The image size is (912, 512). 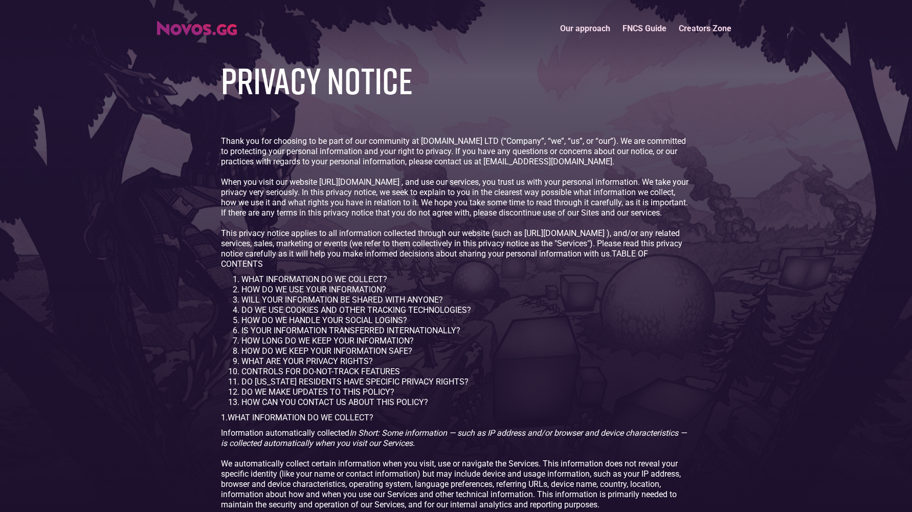 What do you see at coordinates (314, 289) in the screenshot?
I see `a: HOW DO WE USE YOUR INFORMATION?` at bounding box center [314, 289].